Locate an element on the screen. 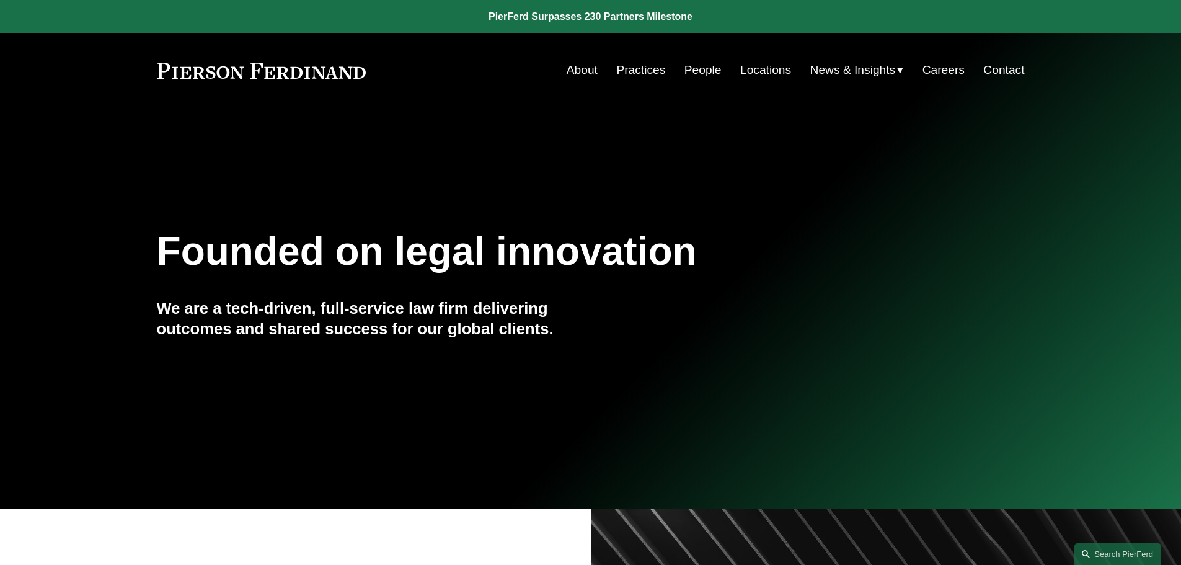  a: Search this site is located at coordinates (1118, 554).